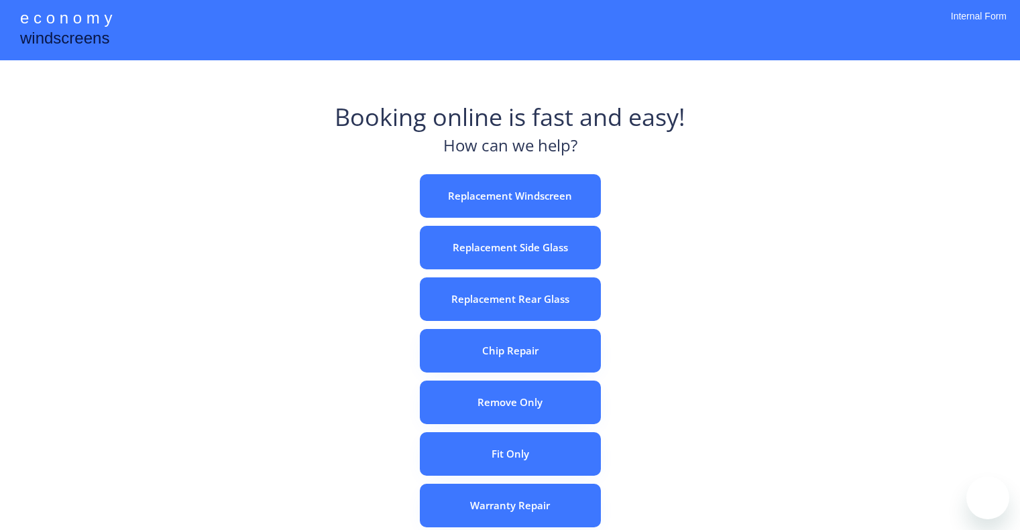 The image size is (1020, 530). I want to click on button: Fit Only, so click(510, 454).